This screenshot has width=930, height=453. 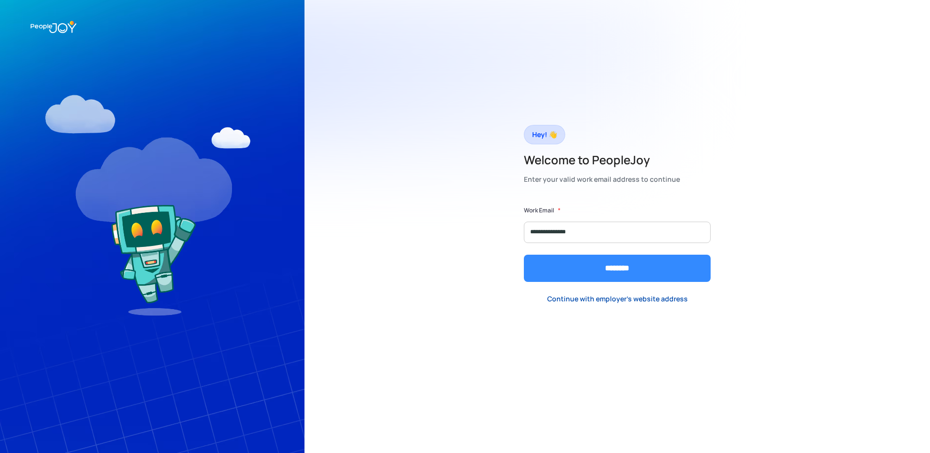 I want to click on div: Hey! 👋, so click(x=544, y=135).